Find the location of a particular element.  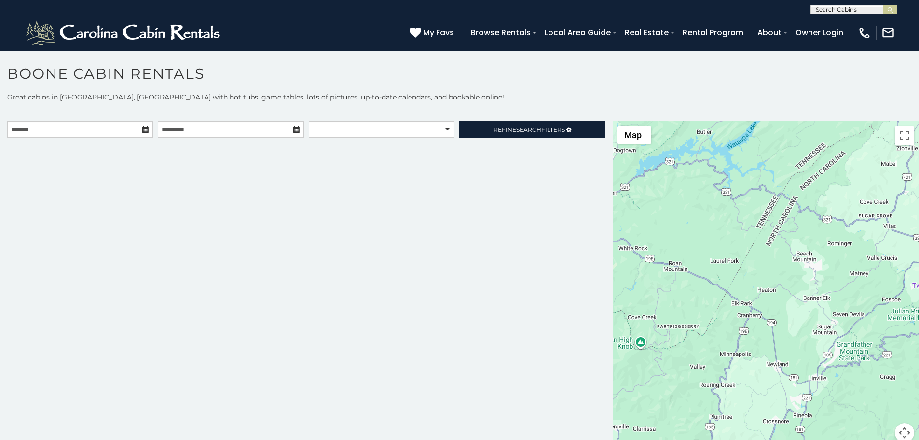

button: Toggle fullscreen view is located at coordinates (905, 136).